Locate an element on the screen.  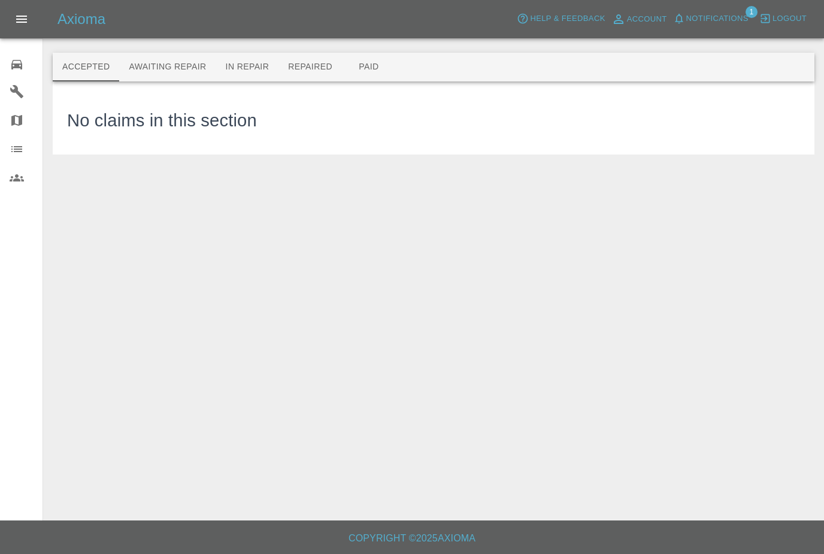
span: 1 is located at coordinates (751, 12).